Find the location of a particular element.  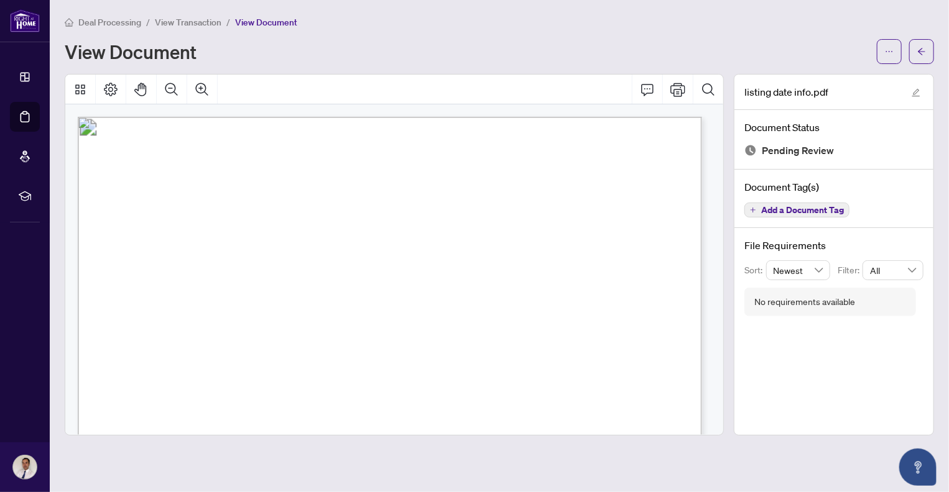

button: Open asap is located at coordinates (918, 467).